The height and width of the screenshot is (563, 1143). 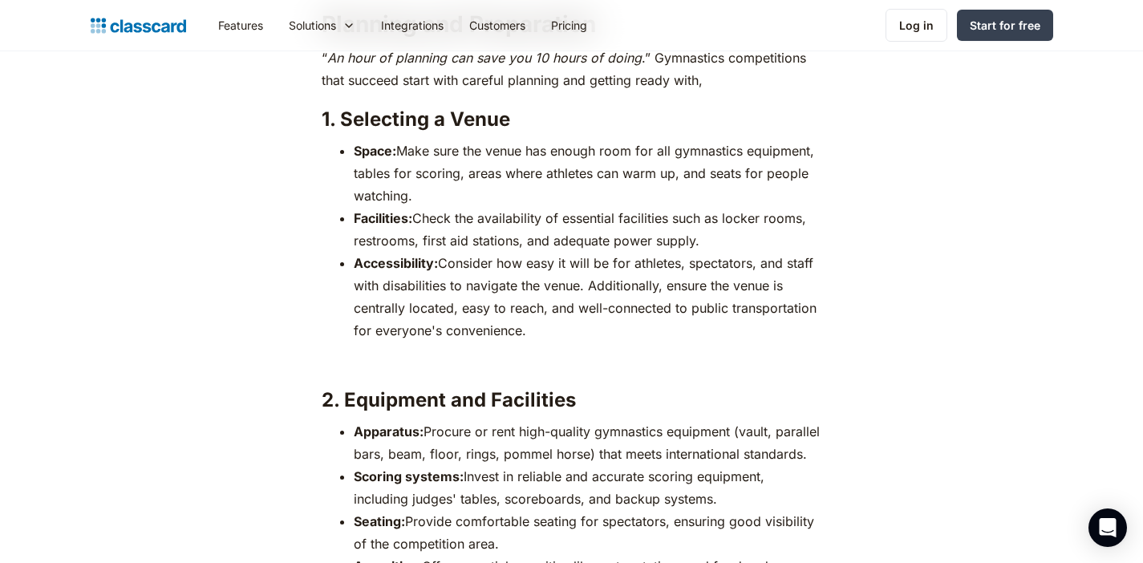 What do you see at coordinates (569, 25) in the screenshot?
I see `a: Pricing` at bounding box center [569, 25].